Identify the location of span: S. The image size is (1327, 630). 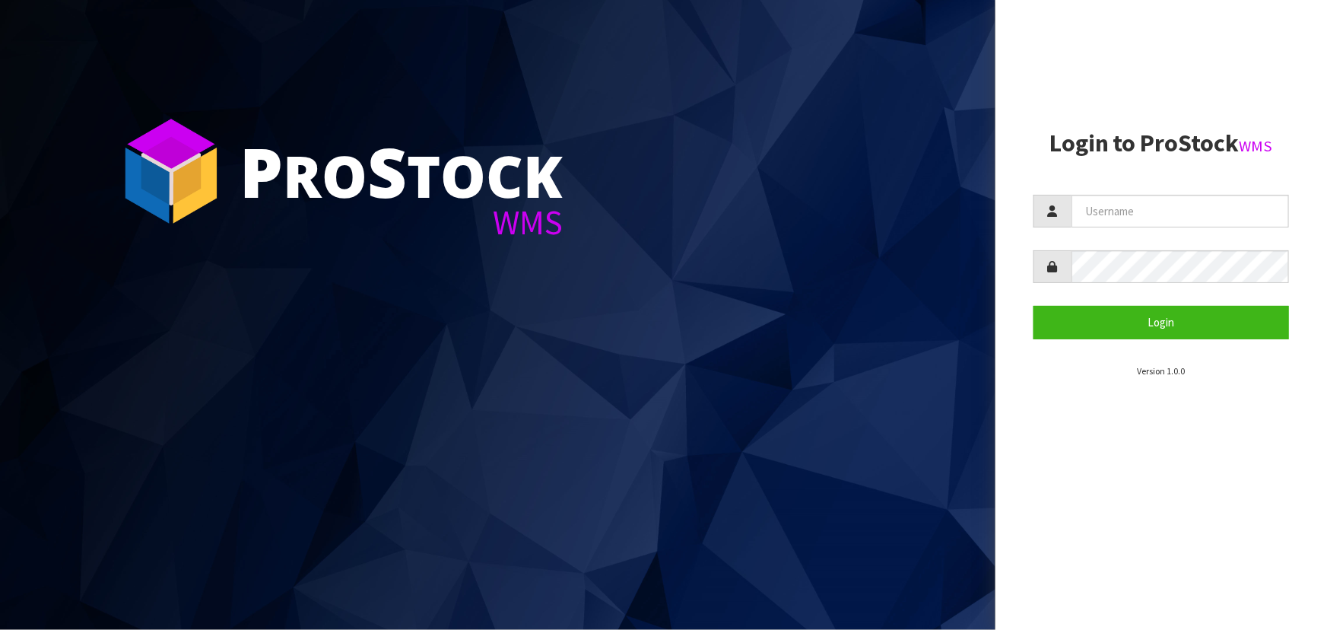
(387, 171).